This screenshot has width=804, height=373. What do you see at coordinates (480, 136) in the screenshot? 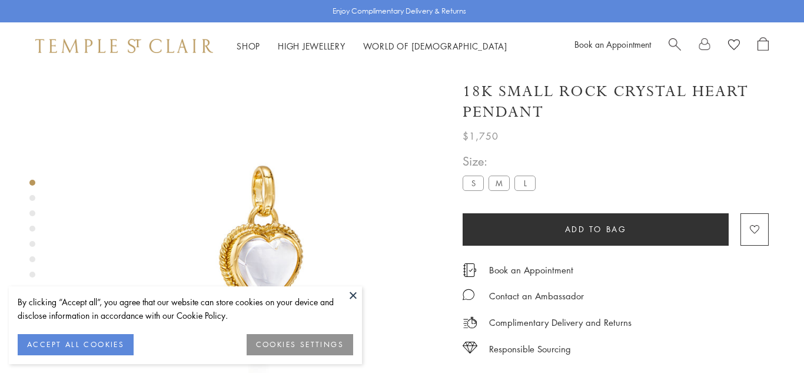
I see `span: $1,750` at bounding box center [480, 136].